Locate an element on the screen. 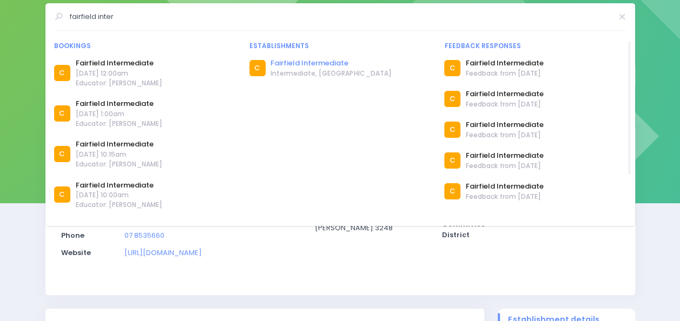 The image size is (680, 321). div: Feedback responses is located at coordinates (535, 46).